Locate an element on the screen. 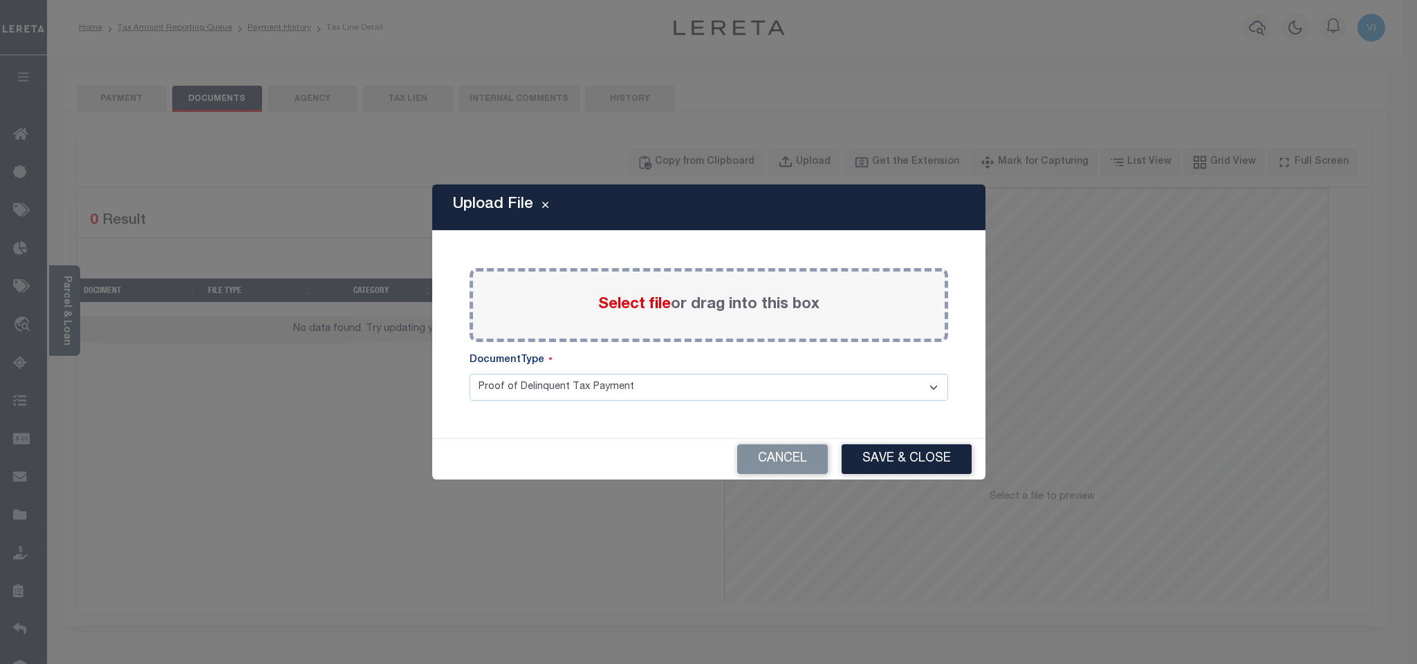 The width and height of the screenshot is (1417, 664). button: Cancel is located at coordinates (782, 459).